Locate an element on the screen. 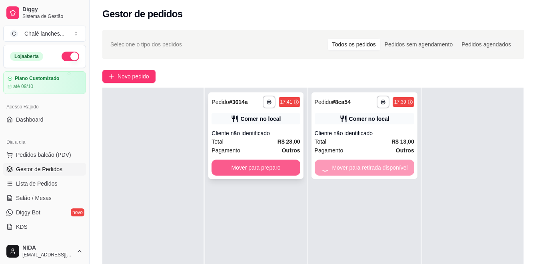 Image resolution: width=537 pixels, height=264 pixels. span: plus is located at coordinates (112, 76).